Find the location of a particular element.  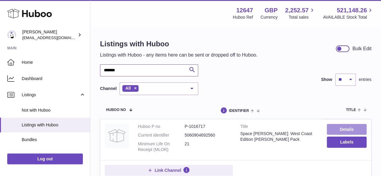

dd: P-1016717 is located at coordinates (208, 127).